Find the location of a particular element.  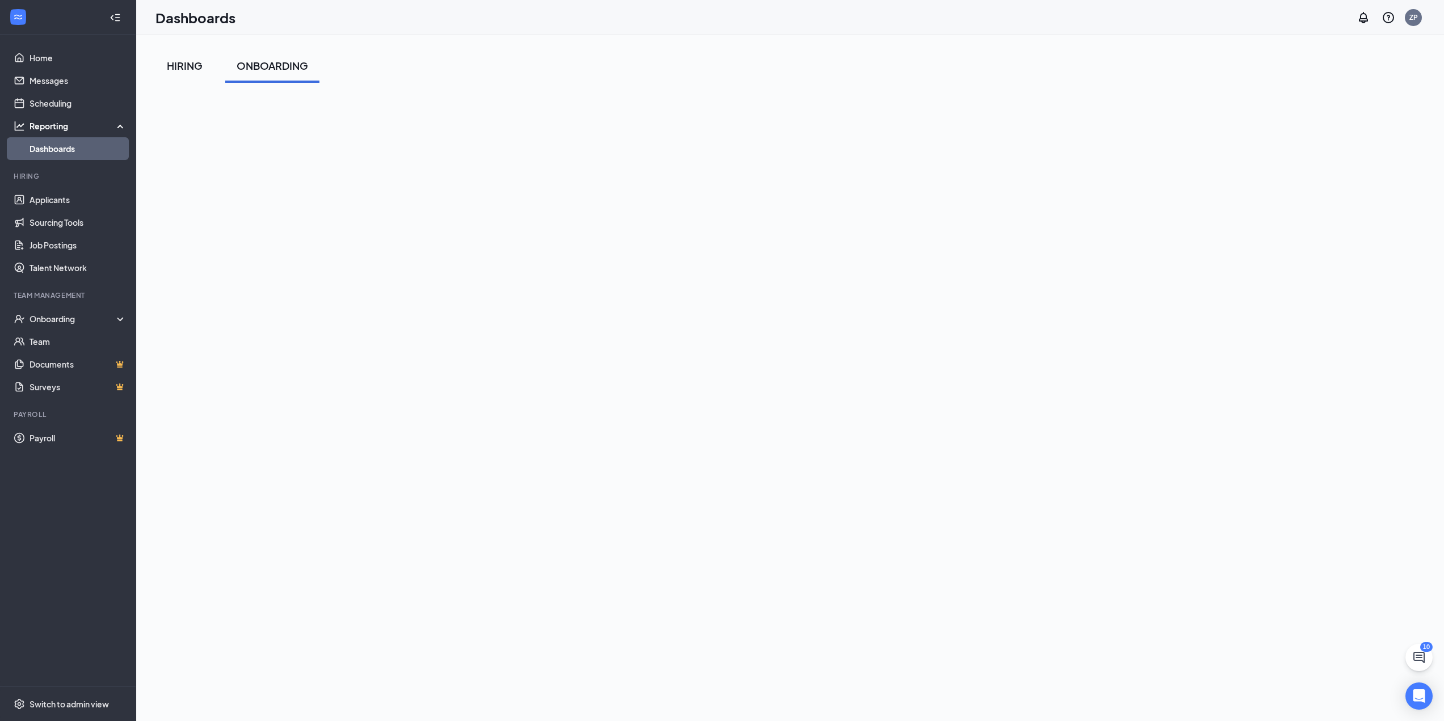

a: Job Postings is located at coordinates (78, 245).